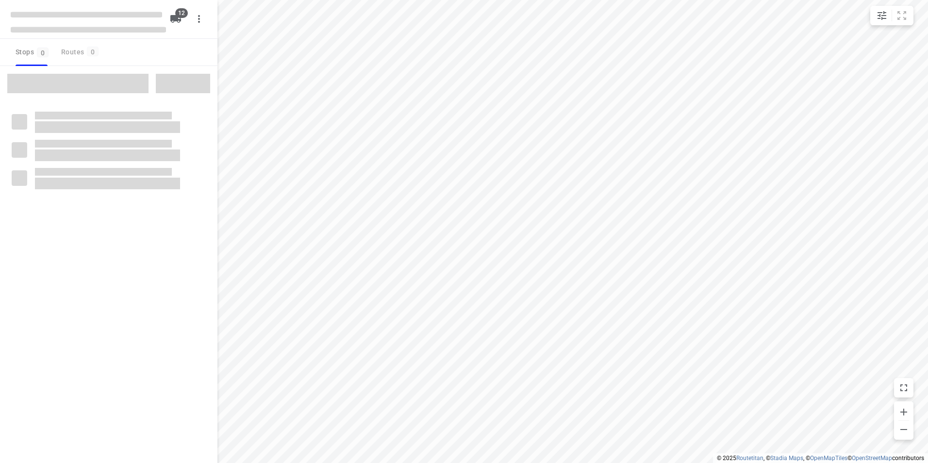 The image size is (928, 463). I want to click on a: Routetitan, so click(750, 458).